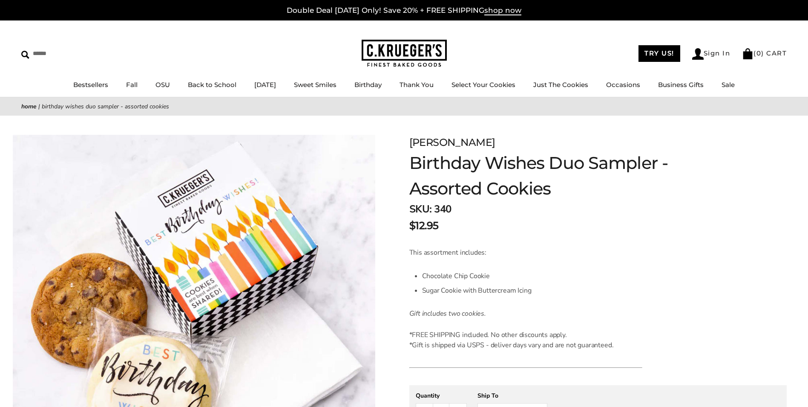 The width and height of the screenshot is (808, 407). I want to click on a: Fall, so click(132, 84).